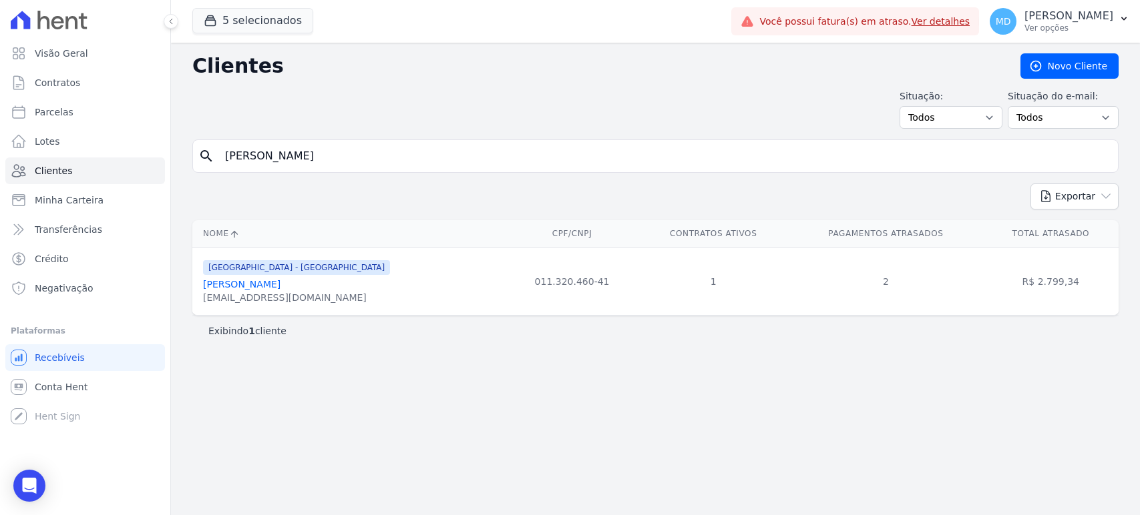  I want to click on td: R$ 2.799,34, so click(1050, 281).